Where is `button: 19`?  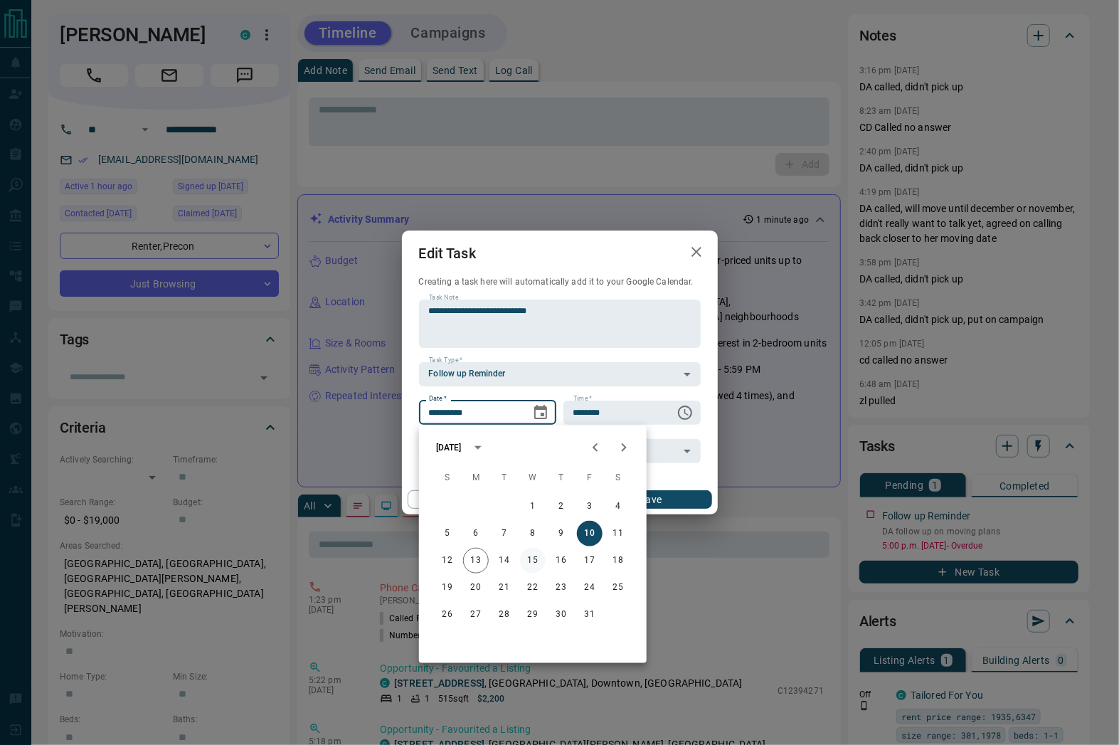 button: 19 is located at coordinates (448, 588).